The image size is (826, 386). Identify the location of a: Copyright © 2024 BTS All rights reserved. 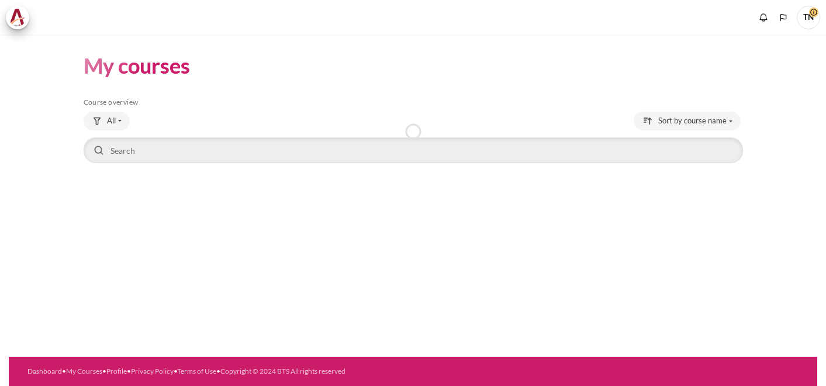
(283, 371).